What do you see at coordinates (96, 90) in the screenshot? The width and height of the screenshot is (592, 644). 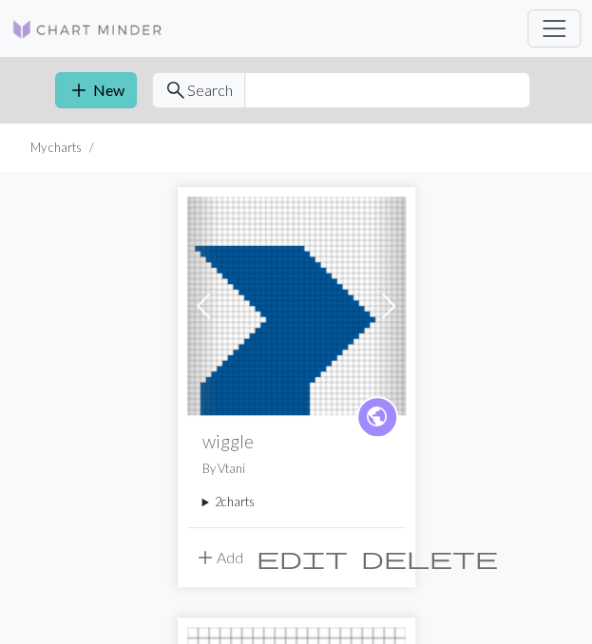 I see `button: New` at bounding box center [96, 90].